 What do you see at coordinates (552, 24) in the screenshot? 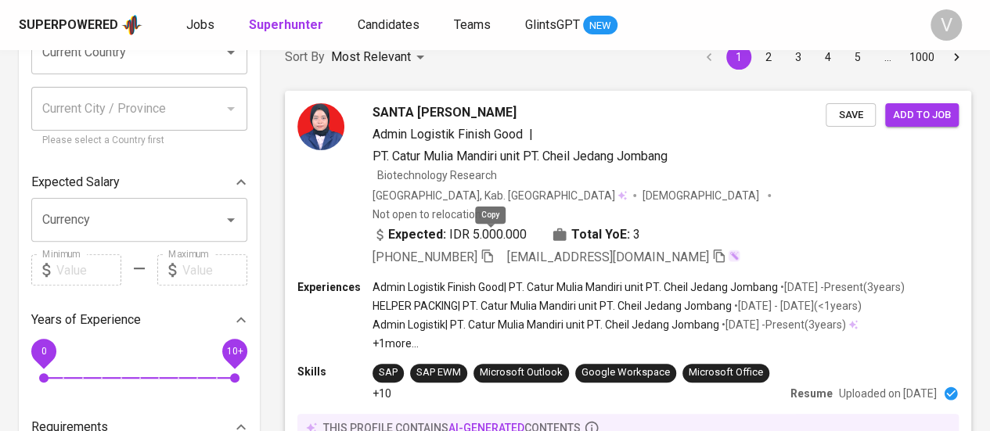
I see `span: GlintsGPT` at bounding box center [552, 24].